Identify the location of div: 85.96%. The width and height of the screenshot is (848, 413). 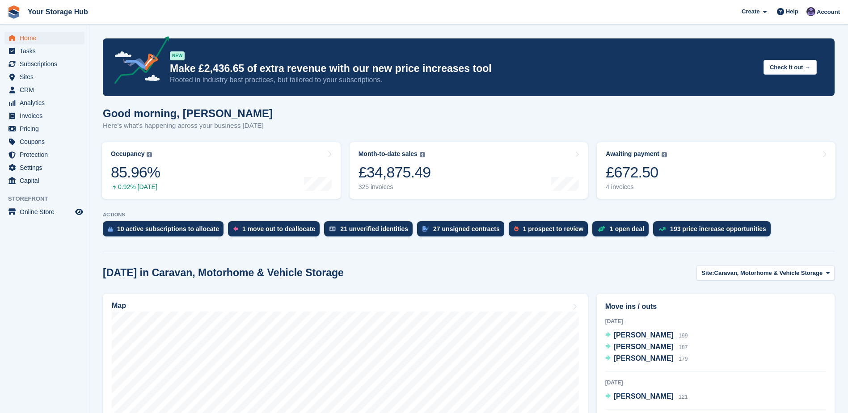
(135, 172).